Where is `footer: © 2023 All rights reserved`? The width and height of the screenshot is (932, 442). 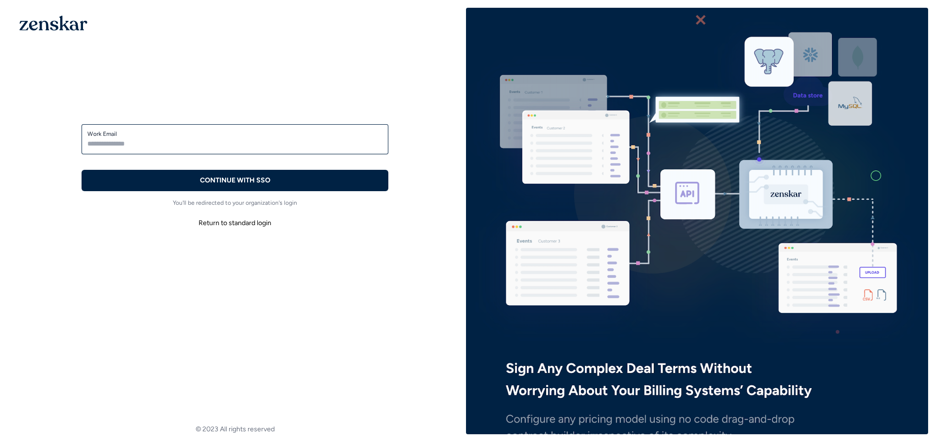 footer: © 2023 All rights reserved is located at coordinates (235, 429).